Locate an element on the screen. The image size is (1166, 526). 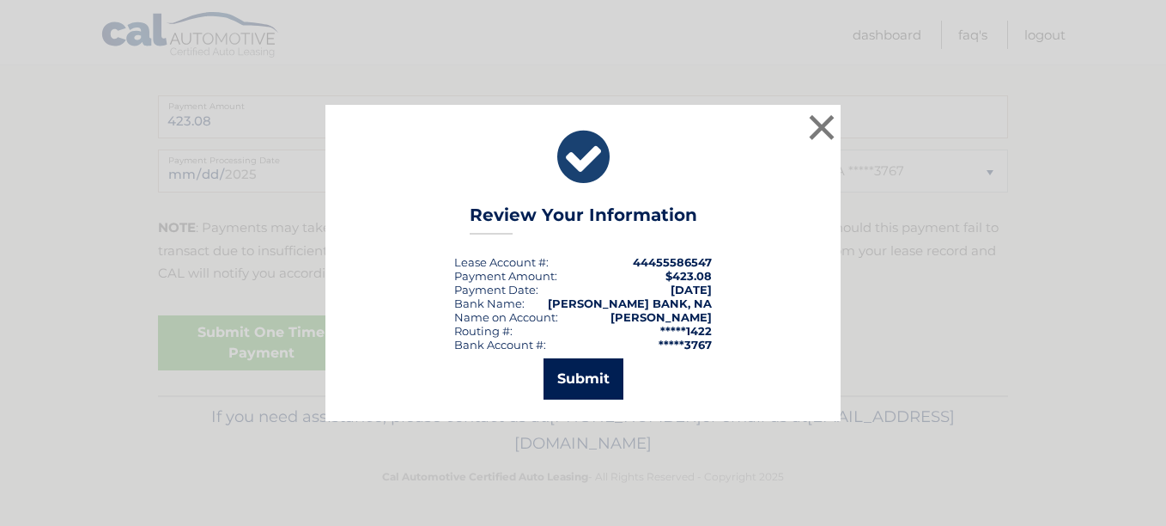
div: Payment Amount: is located at coordinates (506, 276).